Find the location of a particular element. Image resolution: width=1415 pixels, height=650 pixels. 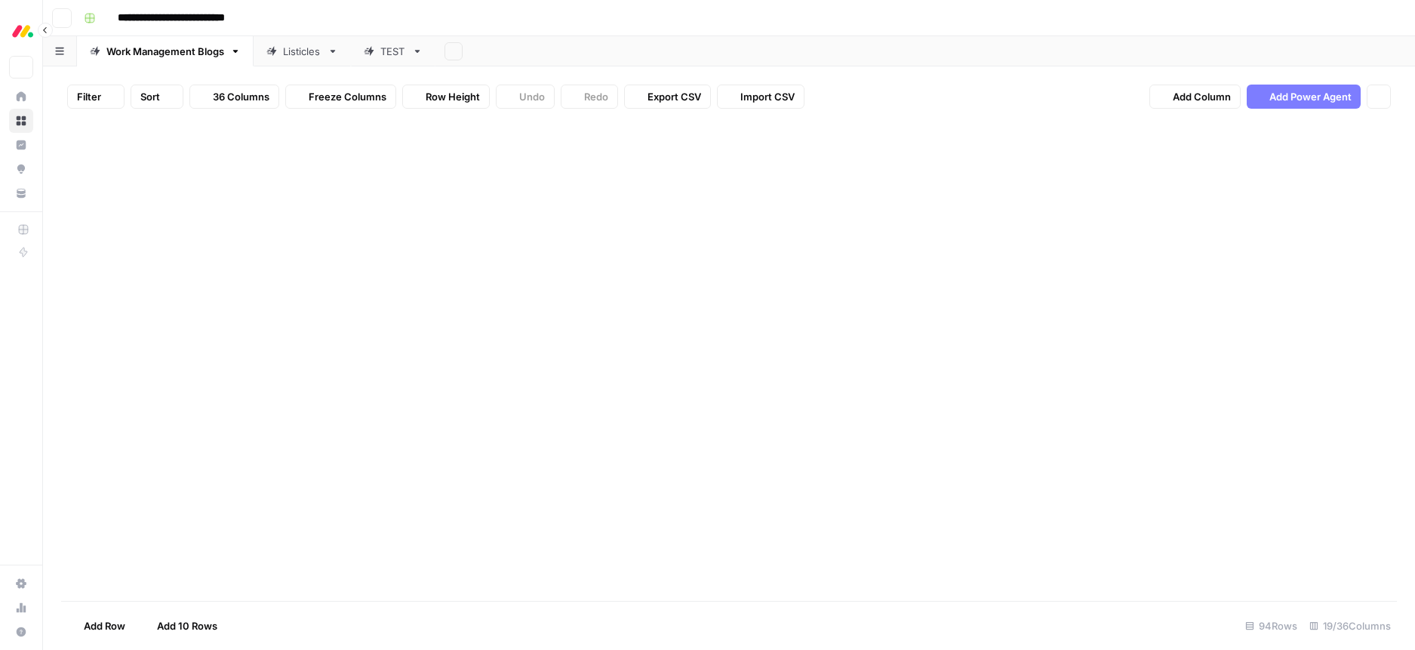

button: Filter is located at coordinates (96, 97).